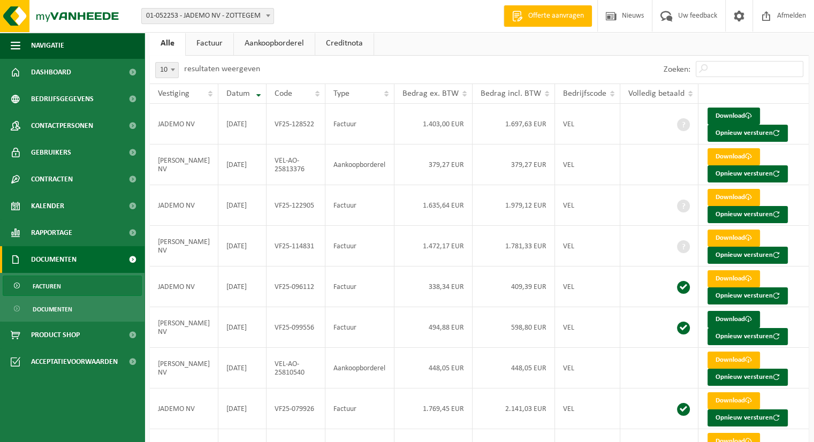 The width and height of the screenshot is (814, 442). I want to click on td: 598,80 EUR, so click(514, 327).